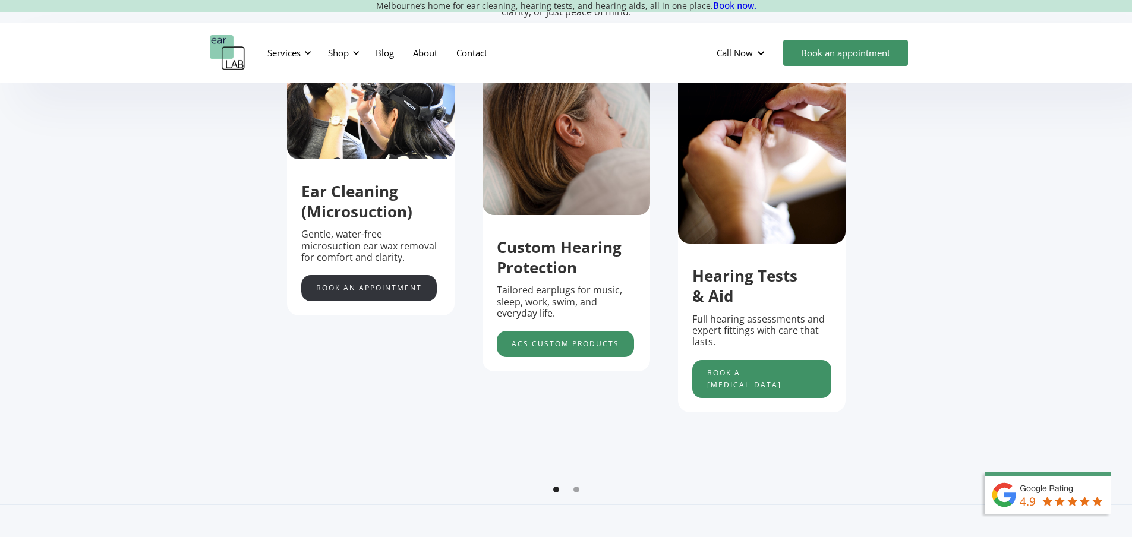  What do you see at coordinates (556, 489) in the screenshot?
I see `div: Show slide 1 of 2` at bounding box center [556, 489].